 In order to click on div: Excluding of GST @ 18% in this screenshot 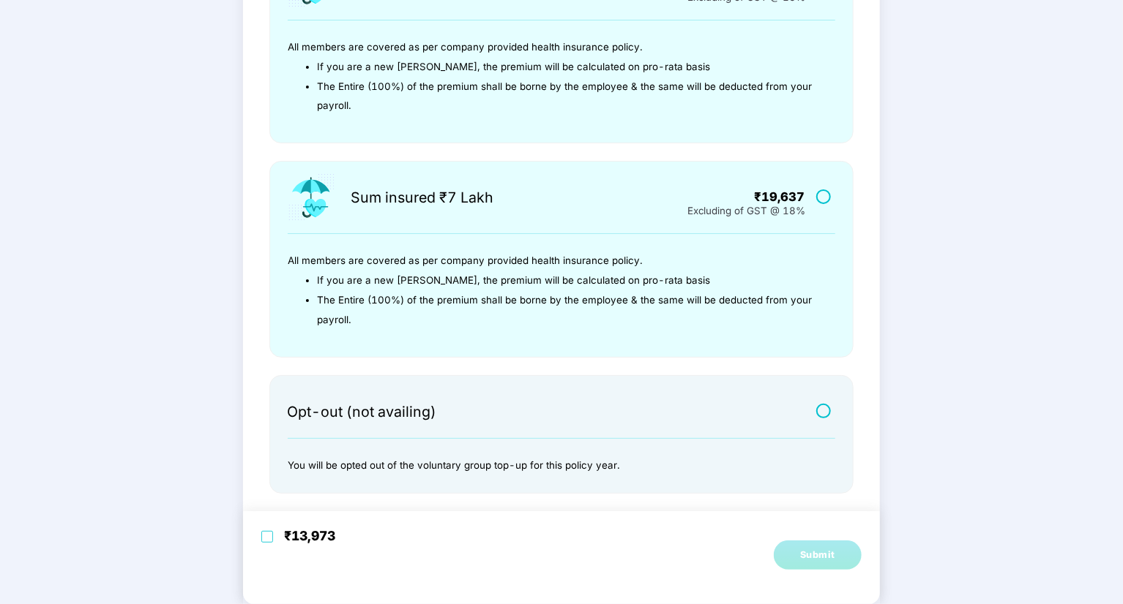, I will do `click(746, 207)`.